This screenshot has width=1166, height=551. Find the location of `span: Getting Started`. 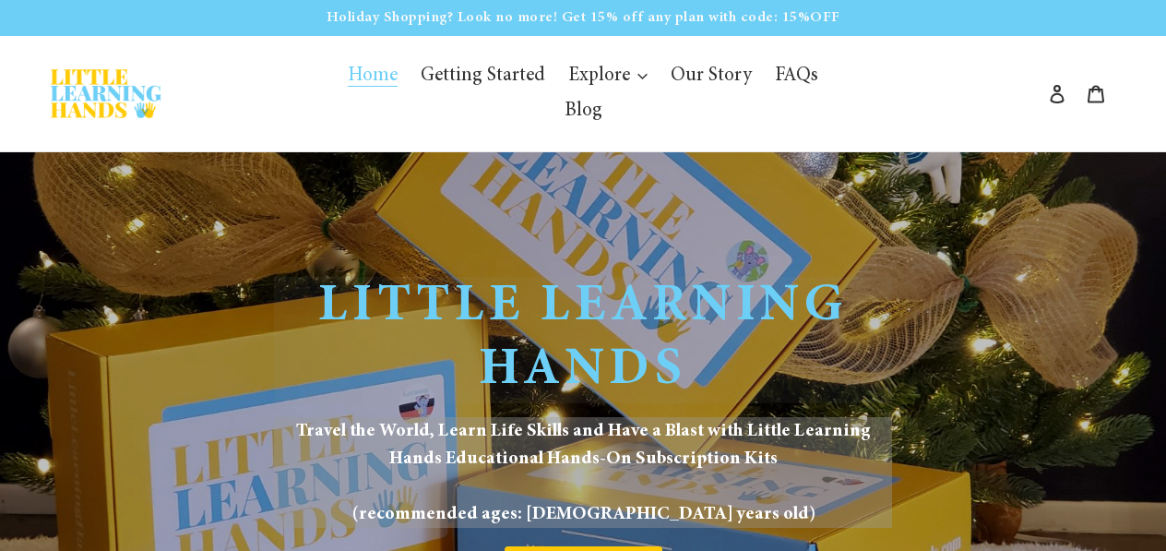

span: Getting Started is located at coordinates (482, 77).